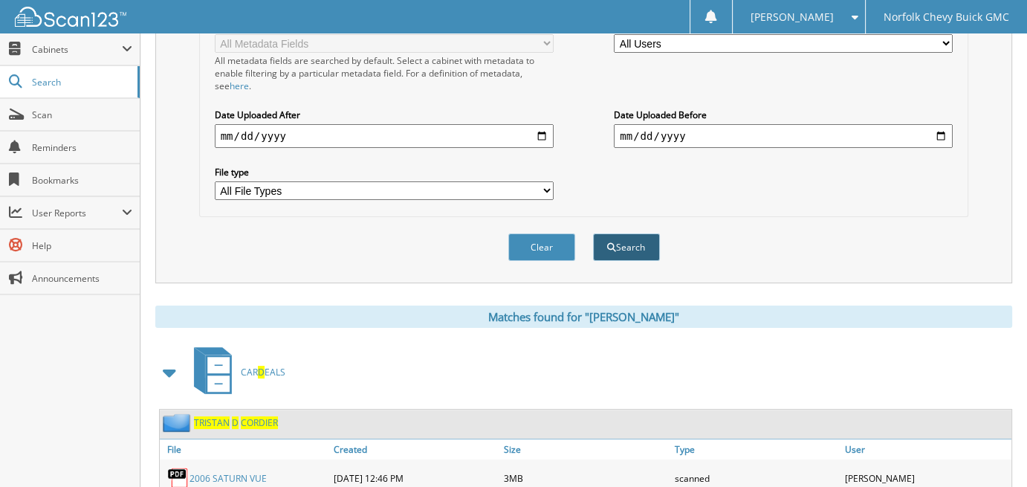 The width and height of the screenshot is (1027, 487). What do you see at coordinates (82, 114) in the screenshot?
I see `span: Scan` at bounding box center [82, 114].